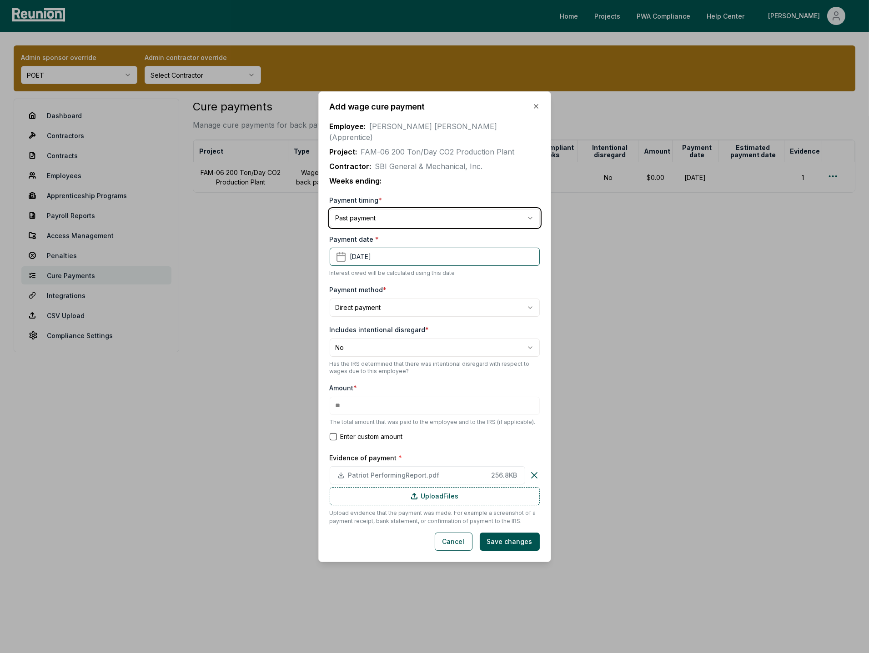  I want to click on label: Amount, so click(343, 388).